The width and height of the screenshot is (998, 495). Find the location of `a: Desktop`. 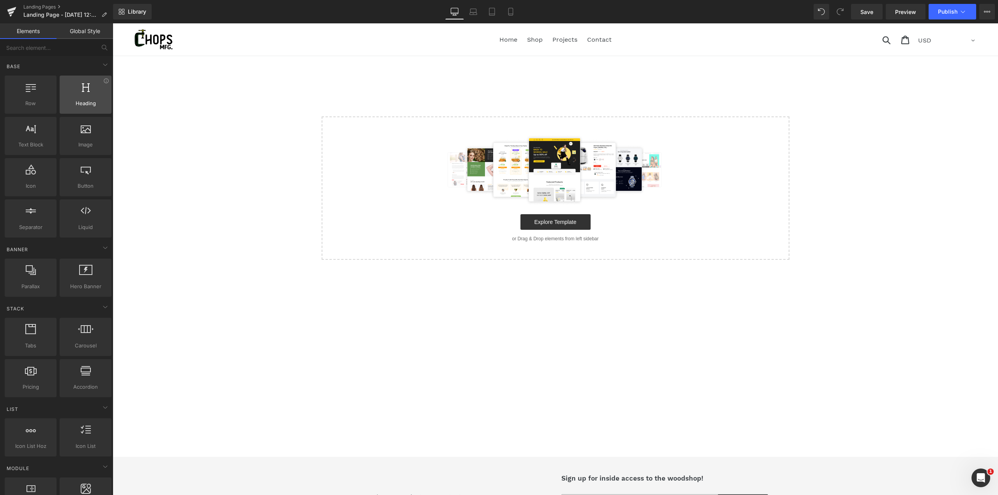

a: Desktop is located at coordinates (454, 12).